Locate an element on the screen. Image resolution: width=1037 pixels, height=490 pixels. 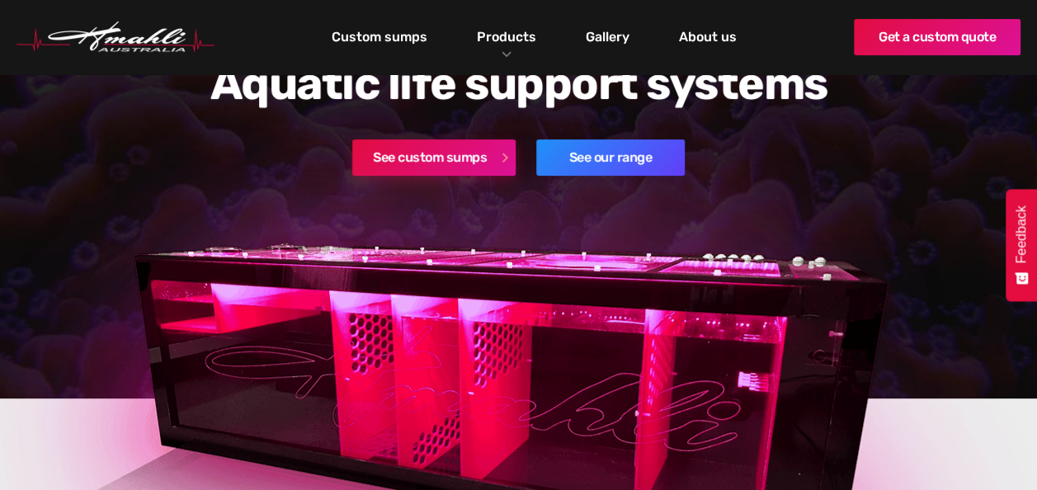
a: See custom sumps is located at coordinates (434, 158).